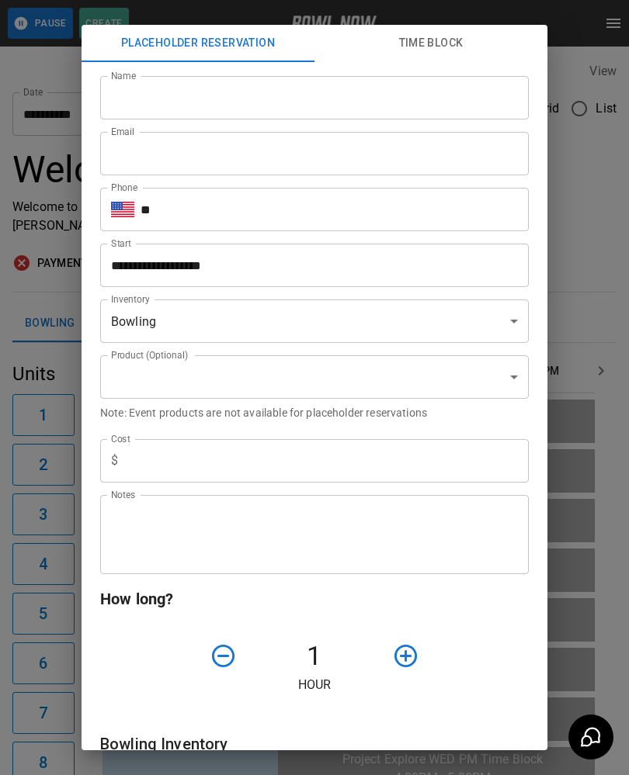  What do you see at coordinates (314, 413) in the screenshot?
I see `p: Note: Event products are not available for placeholder reservations` at bounding box center [314, 413].